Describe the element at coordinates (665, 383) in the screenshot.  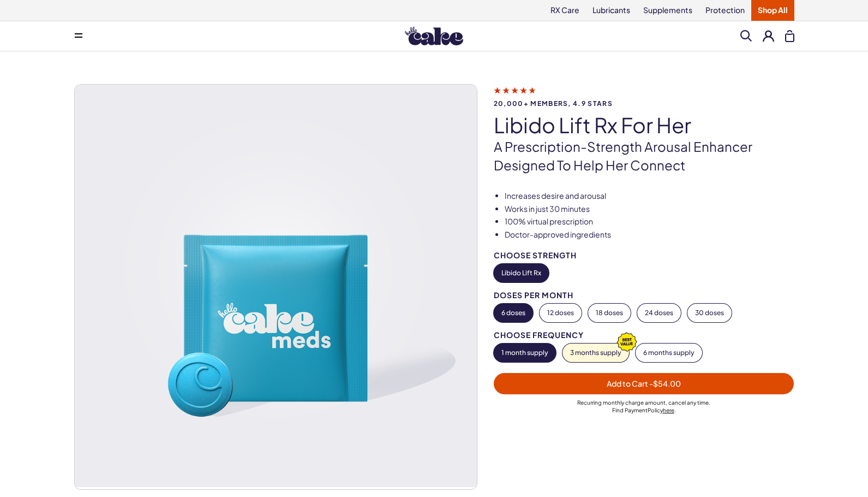
I see `span: - $54.00` at that location.